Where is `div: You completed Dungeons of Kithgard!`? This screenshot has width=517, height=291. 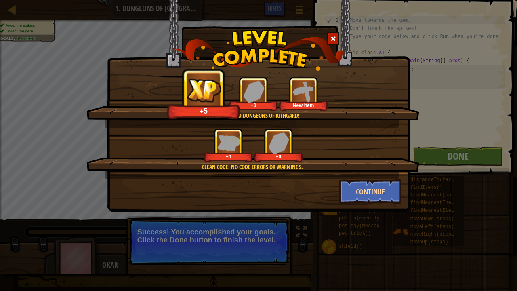 div: You completed Dungeons of Kithgard! is located at coordinates (252, 115).